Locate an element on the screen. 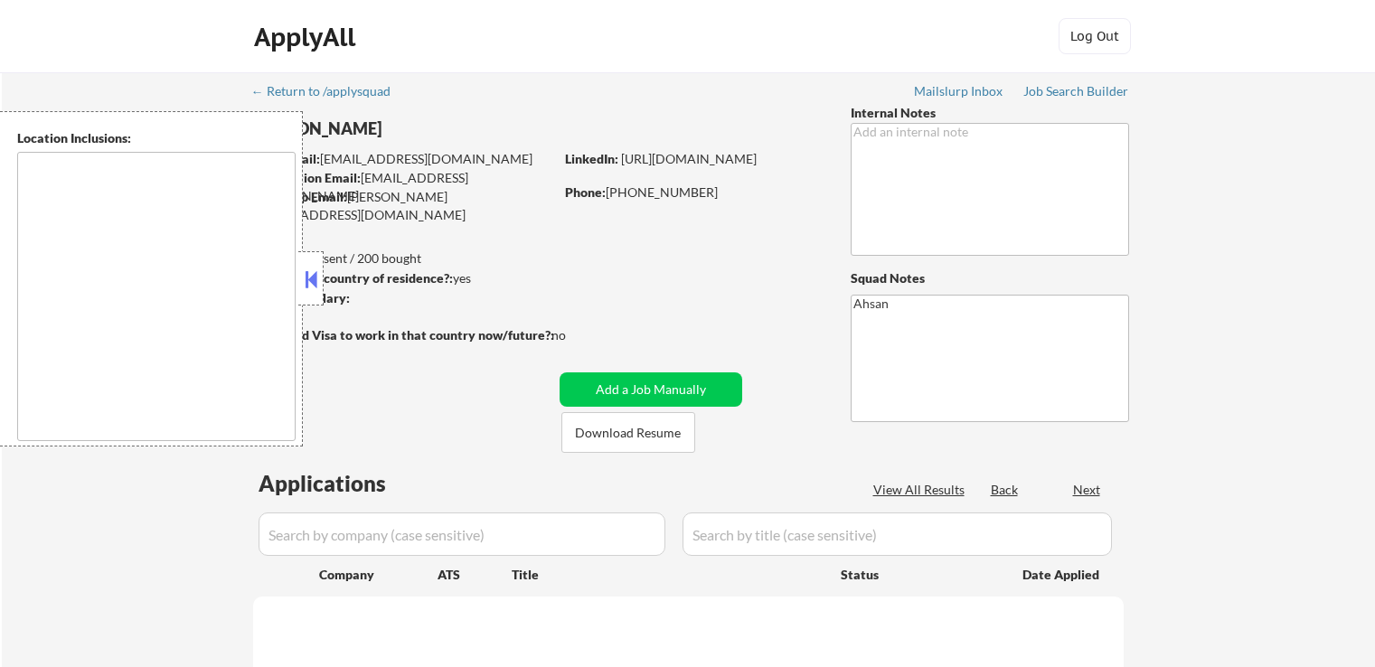 Image resolution: width=1375 pixels, height=667 pixels. button: Add a Job Manually is located at coordinates (651, 390).